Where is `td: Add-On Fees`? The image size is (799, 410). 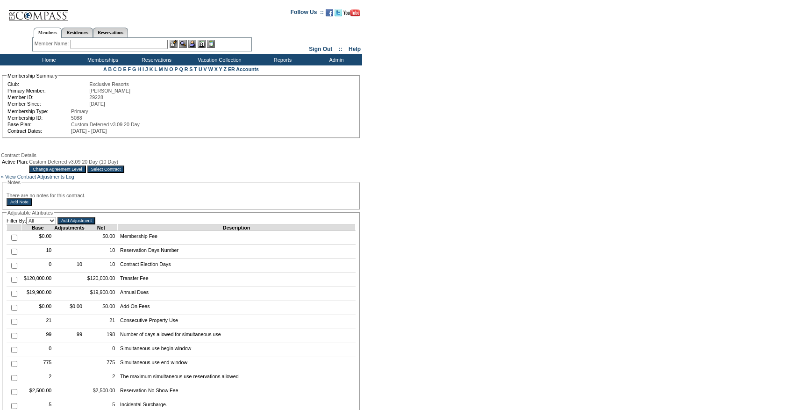
td: Add-On Fees is located at coordinates (237, 308).